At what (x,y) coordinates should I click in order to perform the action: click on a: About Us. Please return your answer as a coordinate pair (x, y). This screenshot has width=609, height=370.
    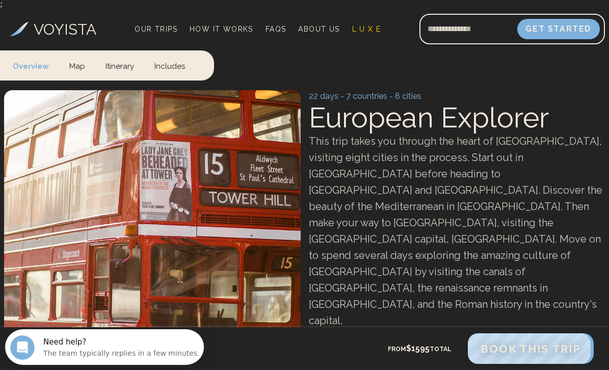
    Looking at the image, I should click on (319, 29).